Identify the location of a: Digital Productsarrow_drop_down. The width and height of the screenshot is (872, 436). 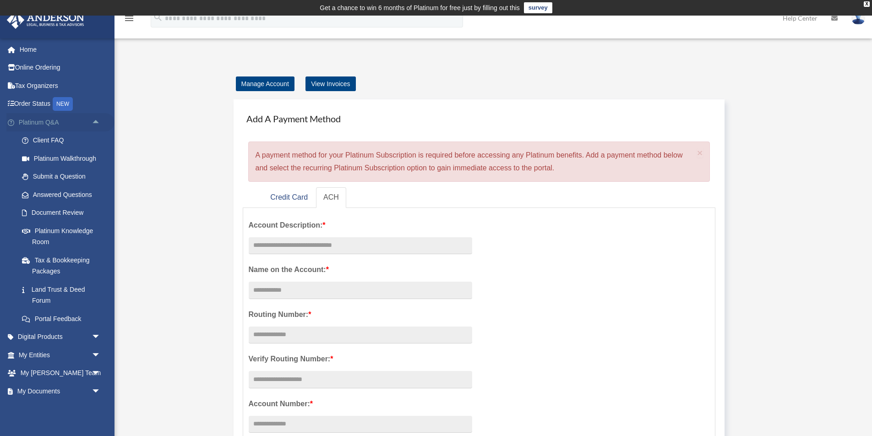
(60, 337).